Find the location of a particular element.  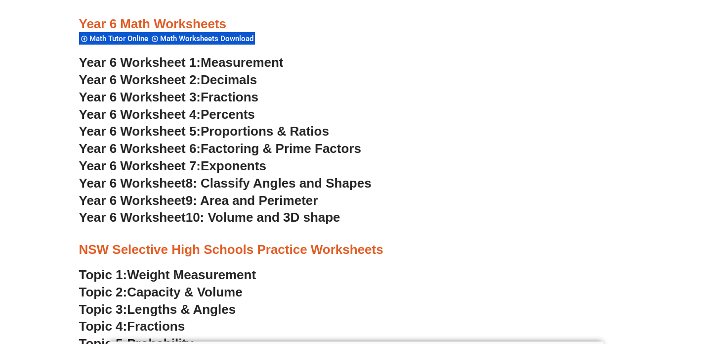

span: Percents is located at coordinates (228, 114).